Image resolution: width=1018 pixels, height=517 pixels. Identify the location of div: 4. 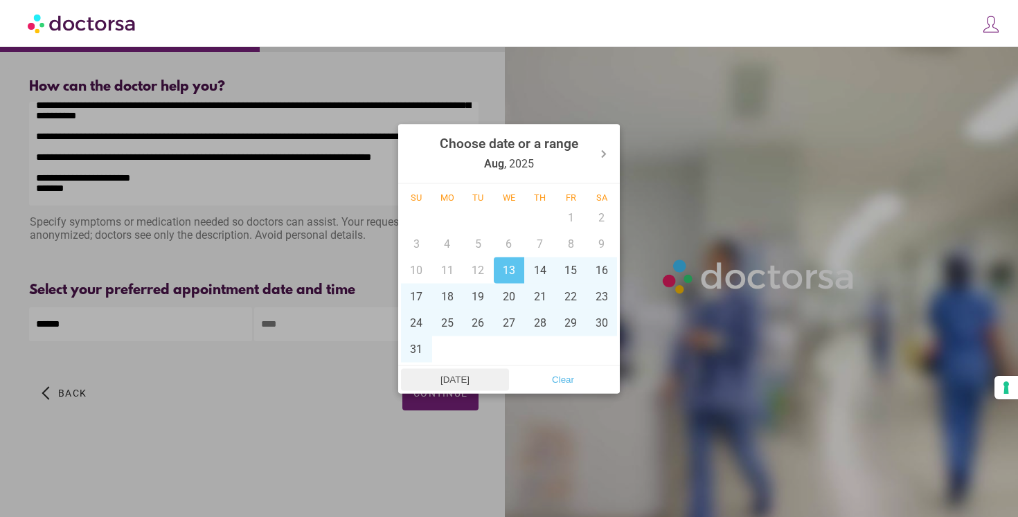
(447, 244).